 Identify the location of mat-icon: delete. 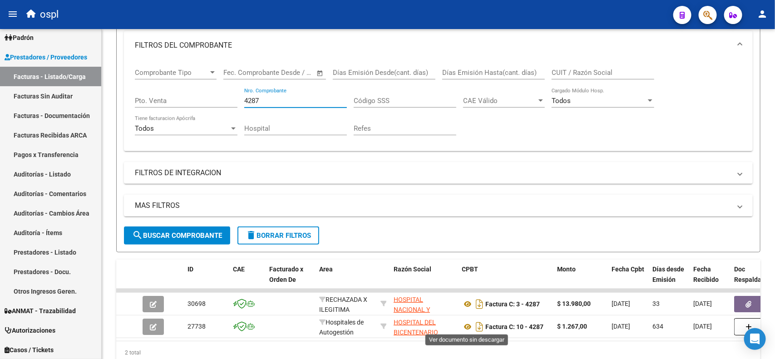
(251, 235).